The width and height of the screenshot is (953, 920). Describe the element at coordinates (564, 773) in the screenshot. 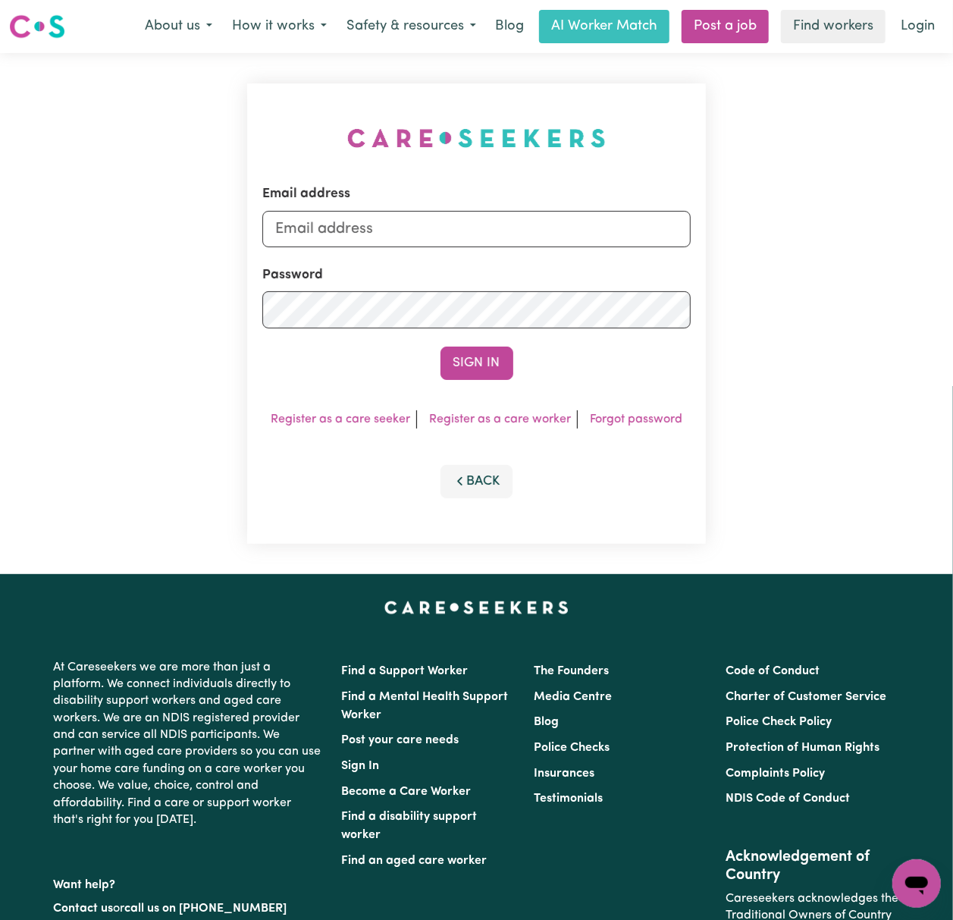

I see `a: Insurances` at that location.